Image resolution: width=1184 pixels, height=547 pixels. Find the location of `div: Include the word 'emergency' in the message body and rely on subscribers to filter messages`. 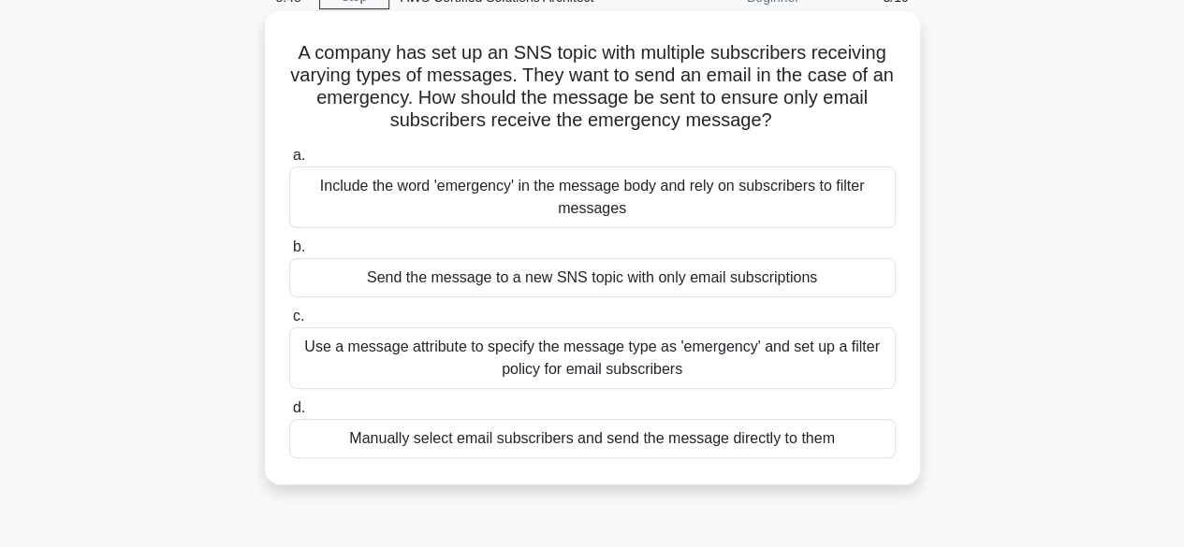

div: Include the word 'emergency' in the message body and rely on subscribers to filter messages is located at coordinates (592, 197).